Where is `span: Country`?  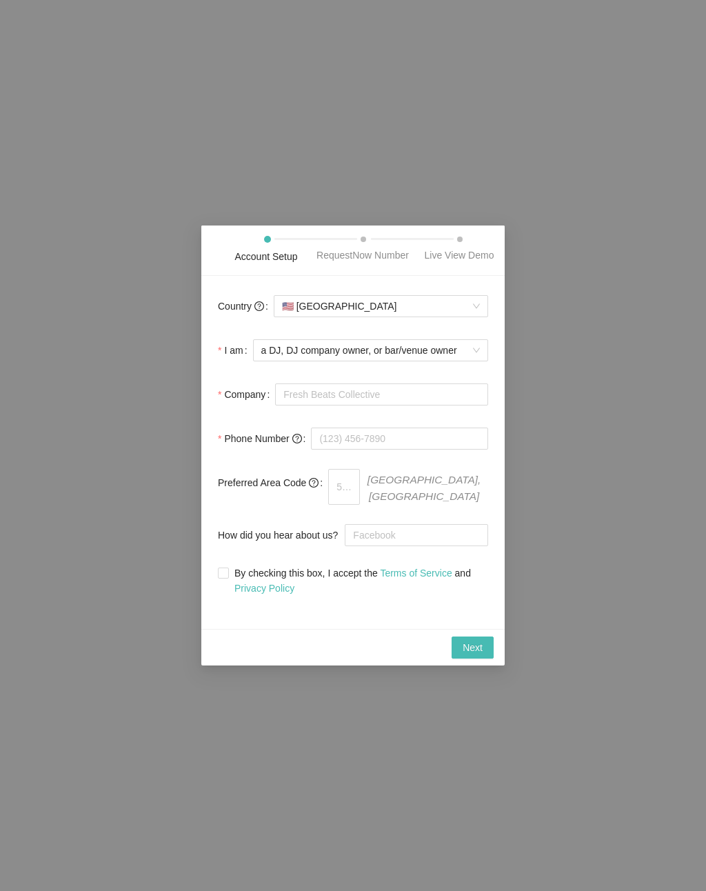
span: Country is located at coordinates (241, 306).